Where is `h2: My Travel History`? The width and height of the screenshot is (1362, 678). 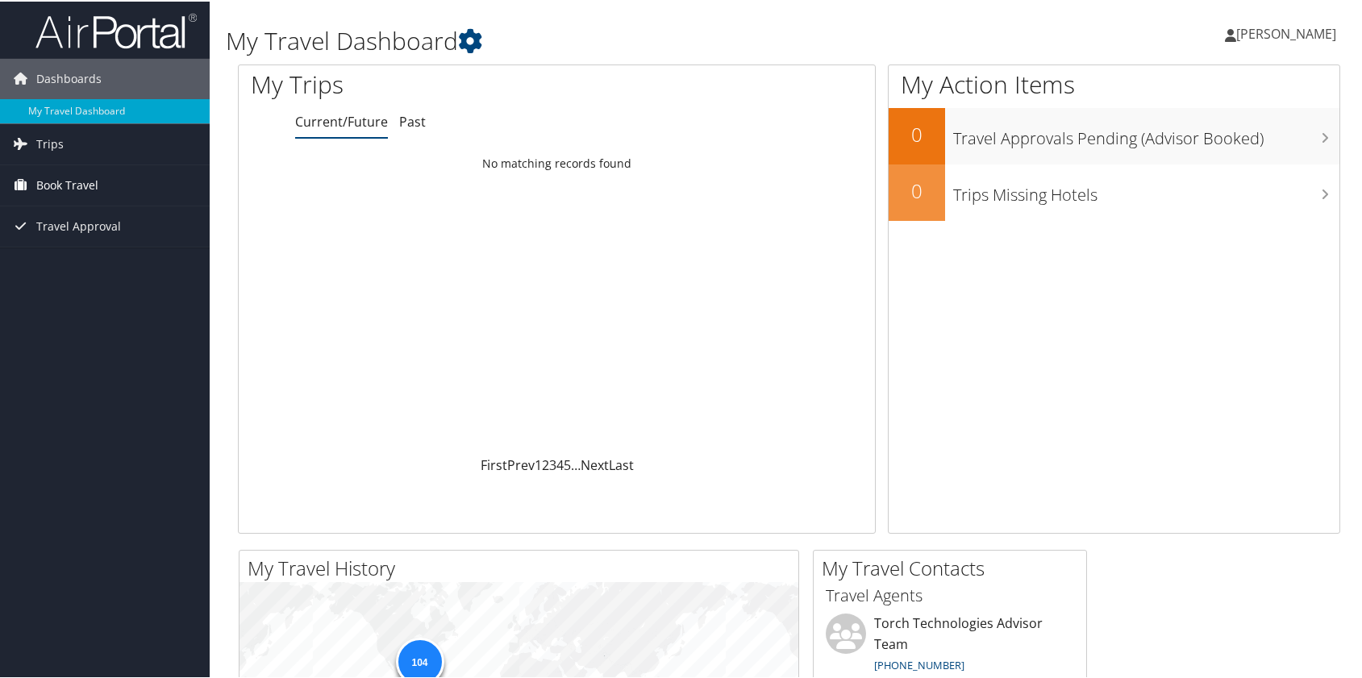
h2: My Travel History is located at coordinates (523, 567).